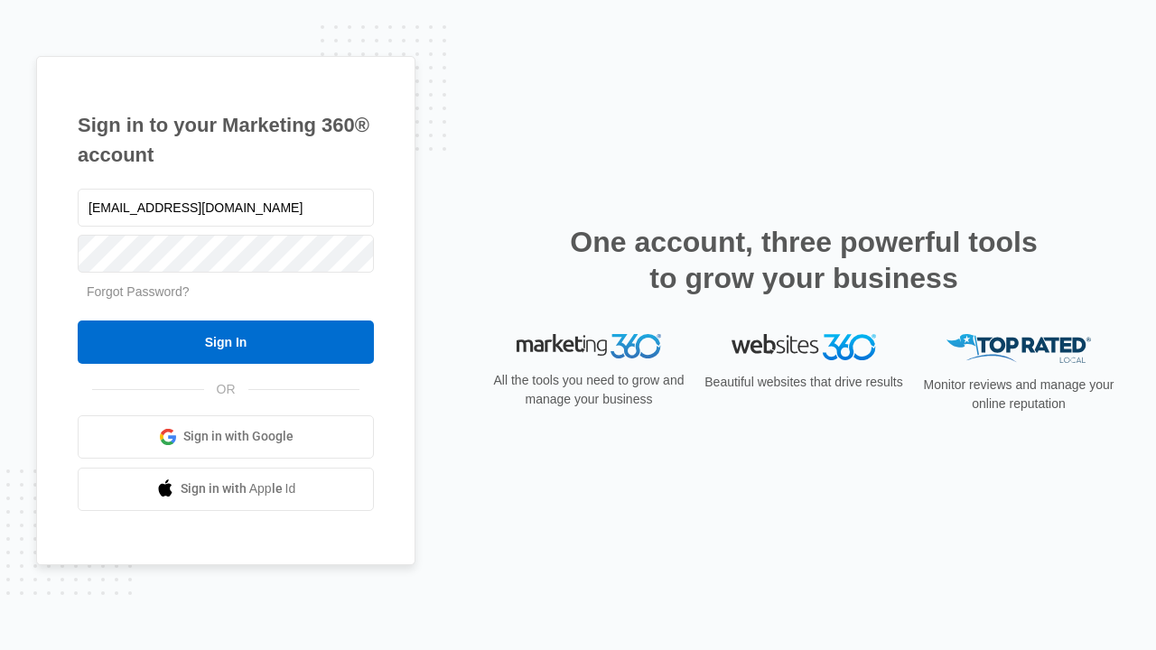 The image size is (1156, 650). I want to click on input: Email, so click(226, 208).